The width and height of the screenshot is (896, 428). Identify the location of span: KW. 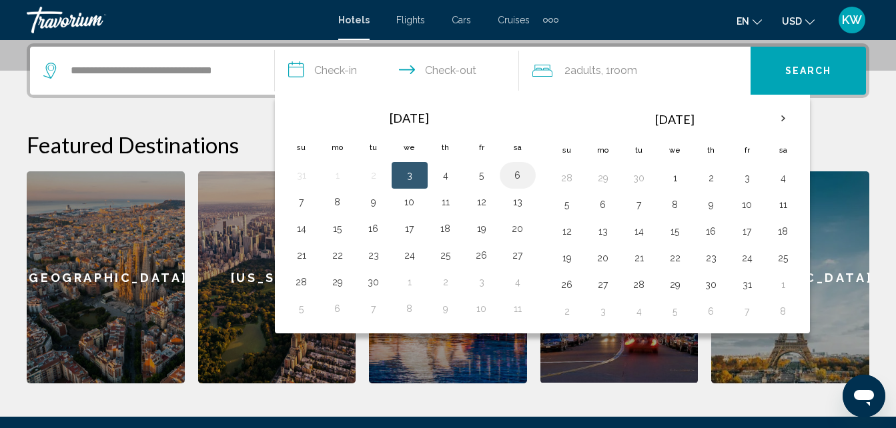
(852, 20).